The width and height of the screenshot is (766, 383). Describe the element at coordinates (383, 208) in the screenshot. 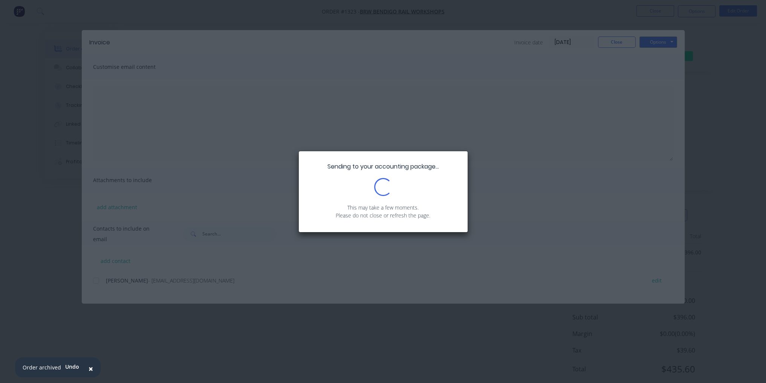

I see `p: This may take a few moments.` at that location.